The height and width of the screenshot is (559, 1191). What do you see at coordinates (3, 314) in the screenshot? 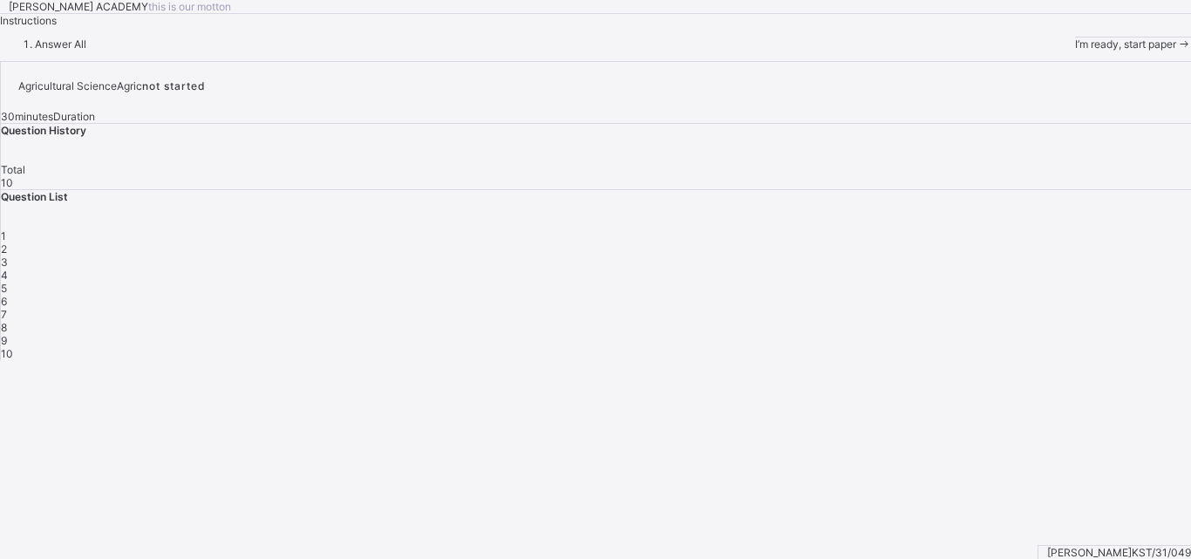
I see `span: 7` at bounding box center [3, 314].